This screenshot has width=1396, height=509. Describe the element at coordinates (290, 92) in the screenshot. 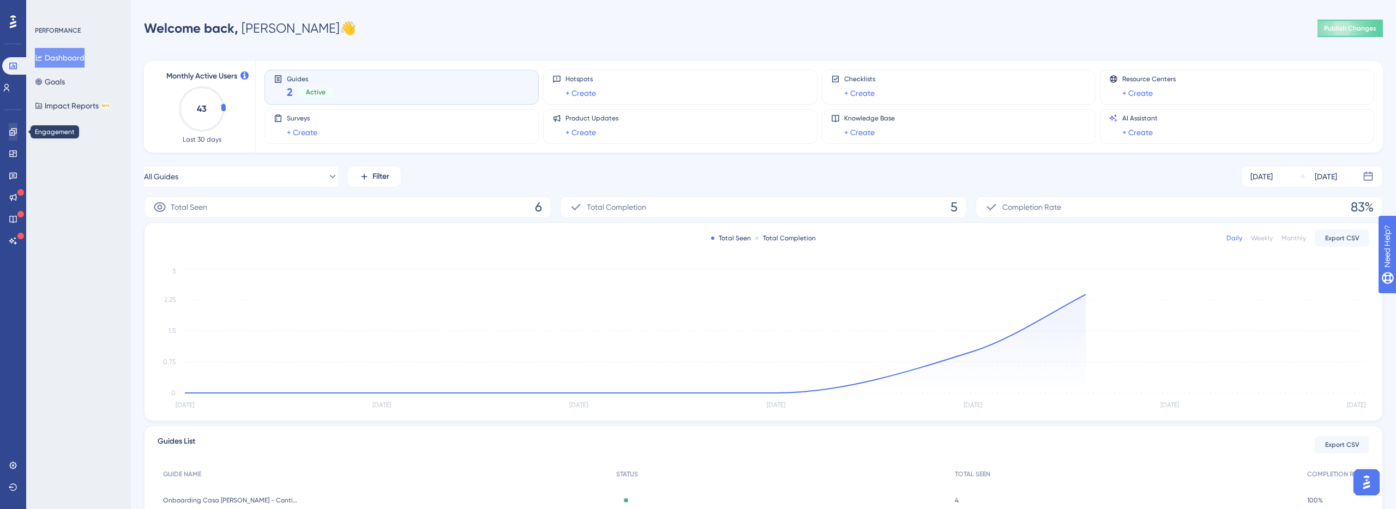

I see `span: 2` at that location.